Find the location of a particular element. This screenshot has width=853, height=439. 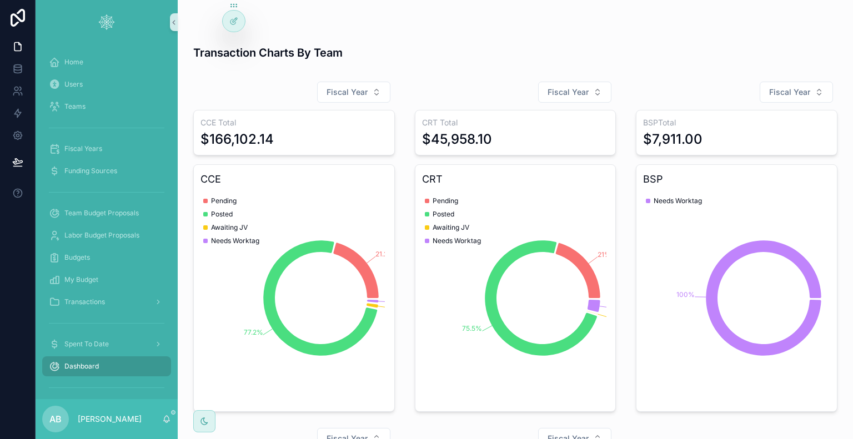

span: Fiscal Years is located at coordinates (83, 149).